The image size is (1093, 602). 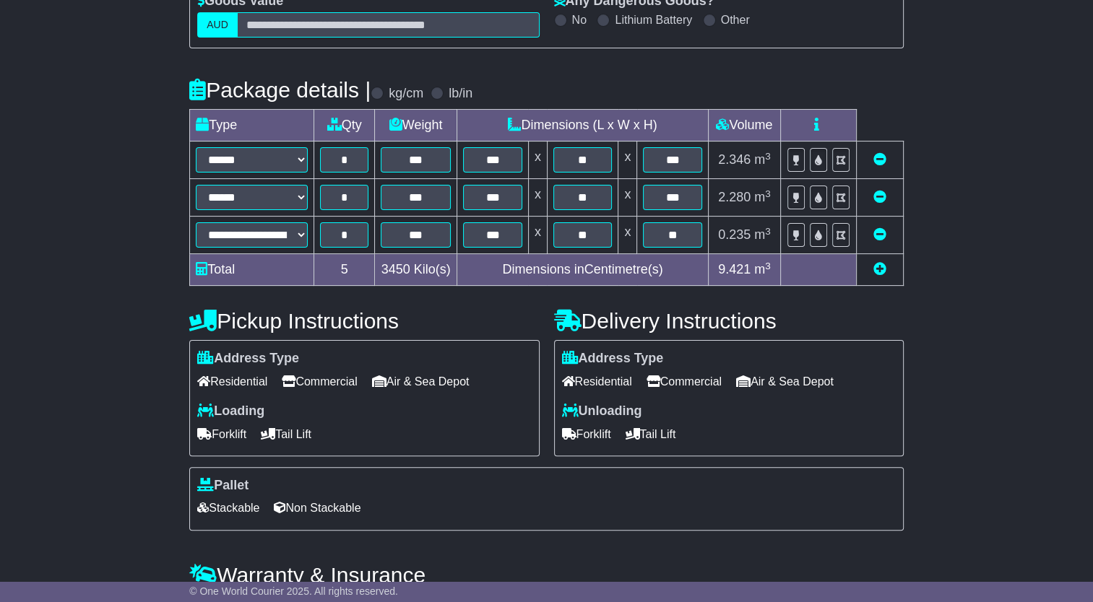 What do you see at coordinates (222, 486) in the screenshot?
I see `label: Pallet` at bounding box center [222, 486].